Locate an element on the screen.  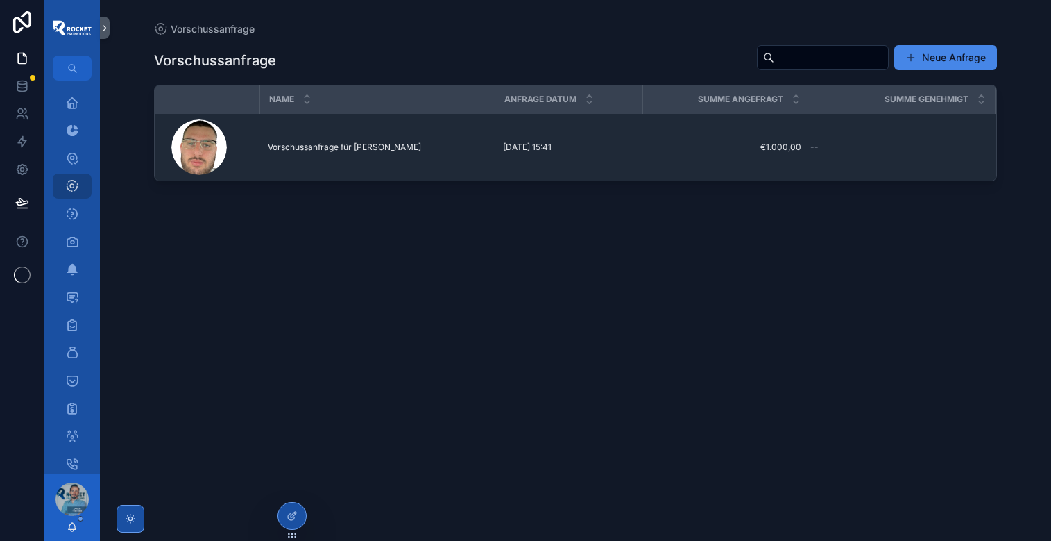
span: Summe genehmigt is located at coordinates (926, 99).